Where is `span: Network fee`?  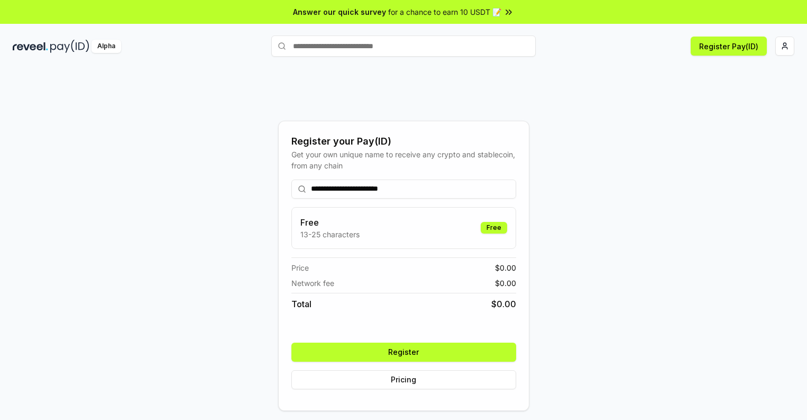
span: Network fee is located at coordinates (313, 283).